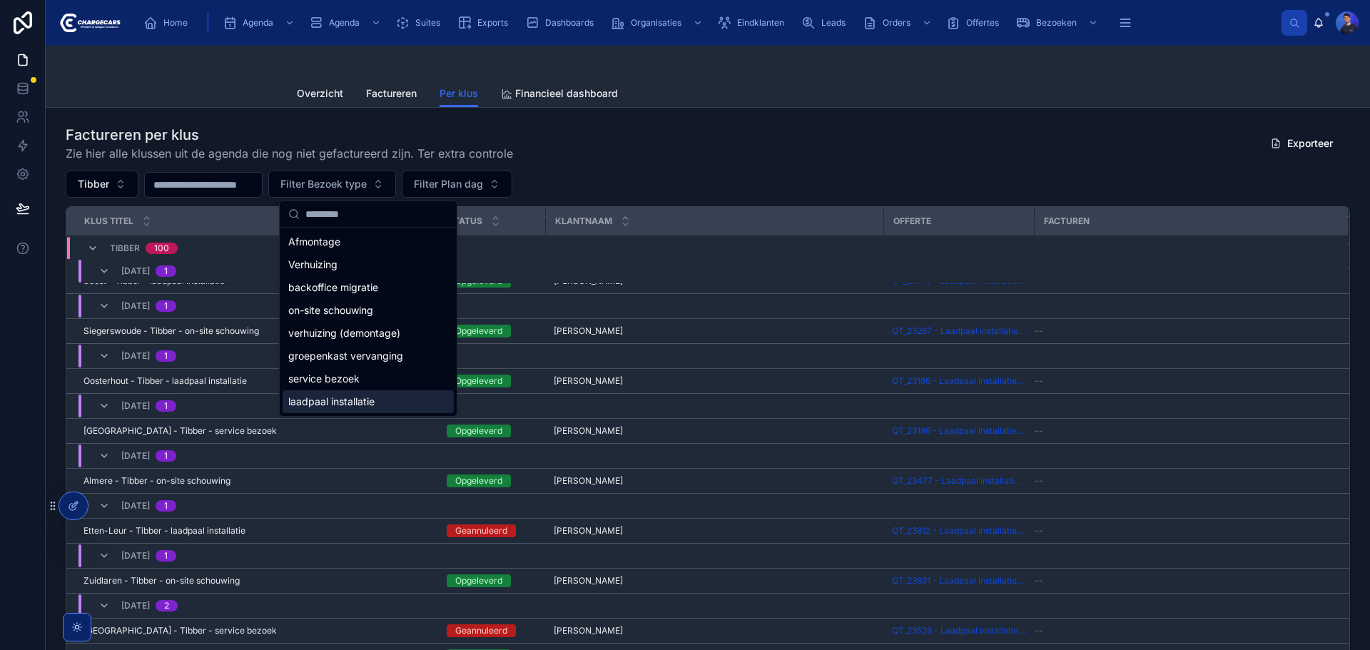  Describe the element at coordinates (289, 135) in the screenshot. I see `h1: Factureren per klus` at that location.